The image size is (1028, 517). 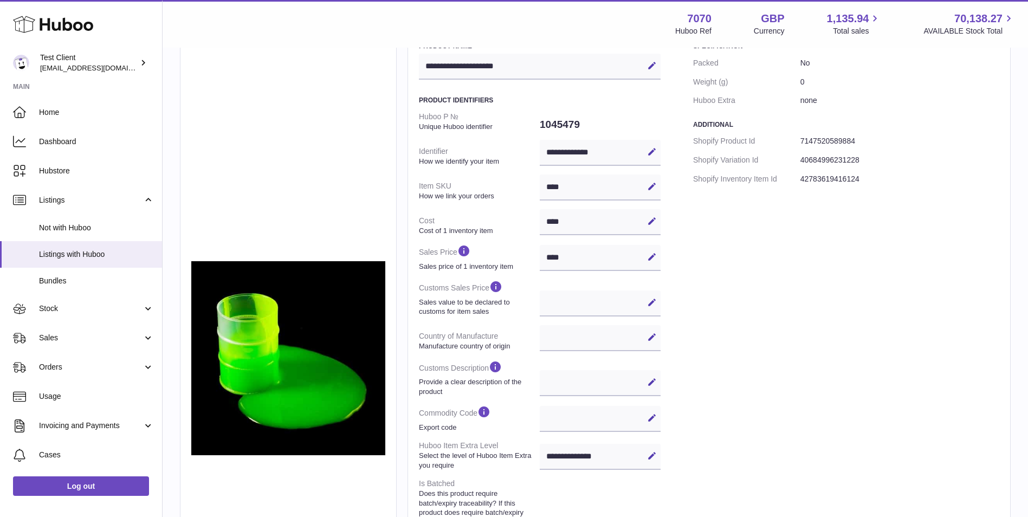 What do you see at coordinates (91, 200) in the screenshot?
I see `span: Listings` at bounding box center [91, 200].